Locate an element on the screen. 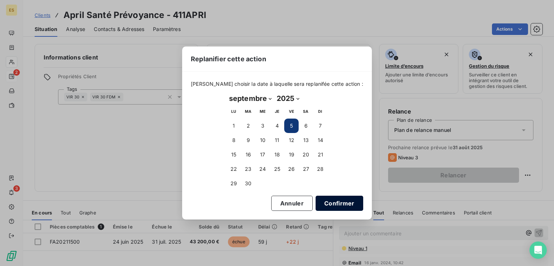 The image size is (554, 266). th: samedi is located at coordinates (306, 111).